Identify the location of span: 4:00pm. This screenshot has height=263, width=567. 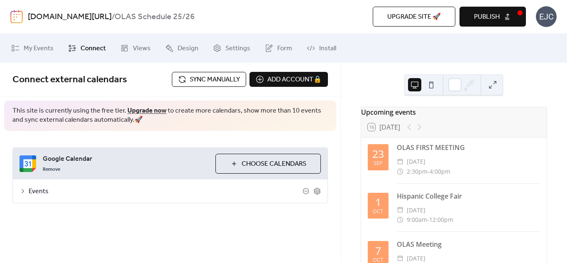
(440, 171).